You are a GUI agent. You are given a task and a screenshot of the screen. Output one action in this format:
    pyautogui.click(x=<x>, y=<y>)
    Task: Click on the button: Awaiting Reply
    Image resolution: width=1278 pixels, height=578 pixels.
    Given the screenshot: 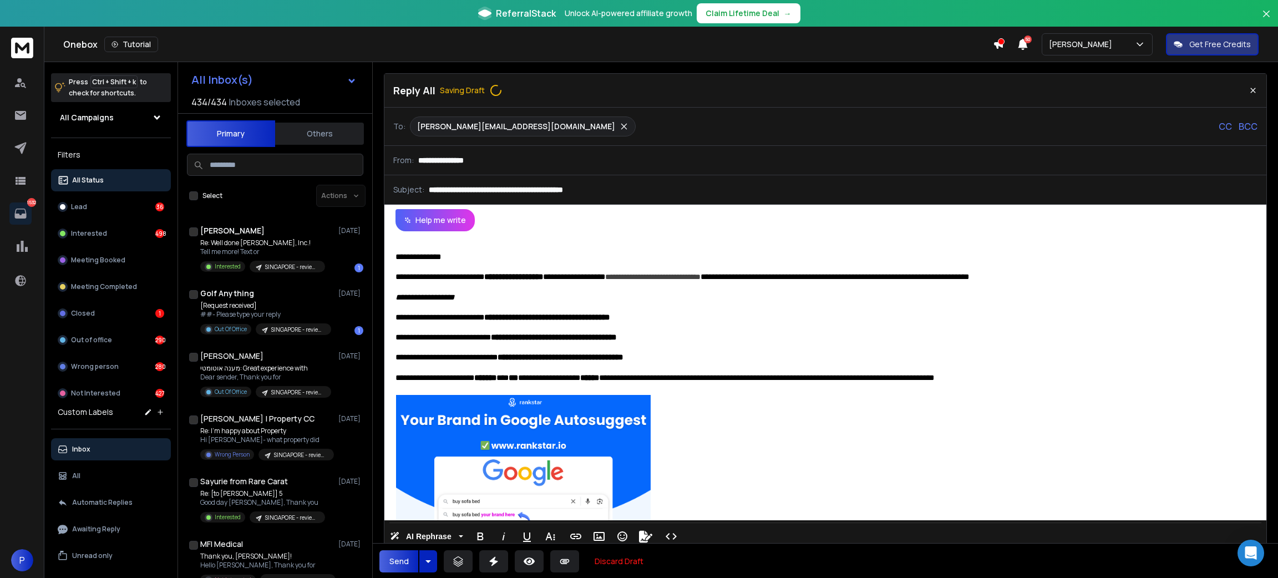 What is the action you would take?
    pyautogui.click(x=111, y=529)
    